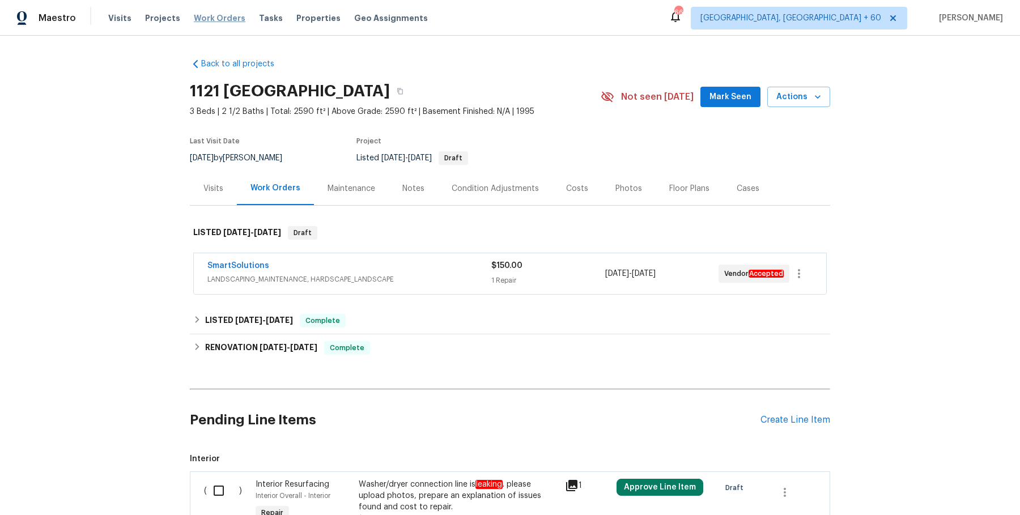 The height and width of the screenshot is (515, 1020). I want to click on span: LANDSCAPING_MAINTENANCE, HARDSCAPE_LANDSCAPE, so click(349, 279).